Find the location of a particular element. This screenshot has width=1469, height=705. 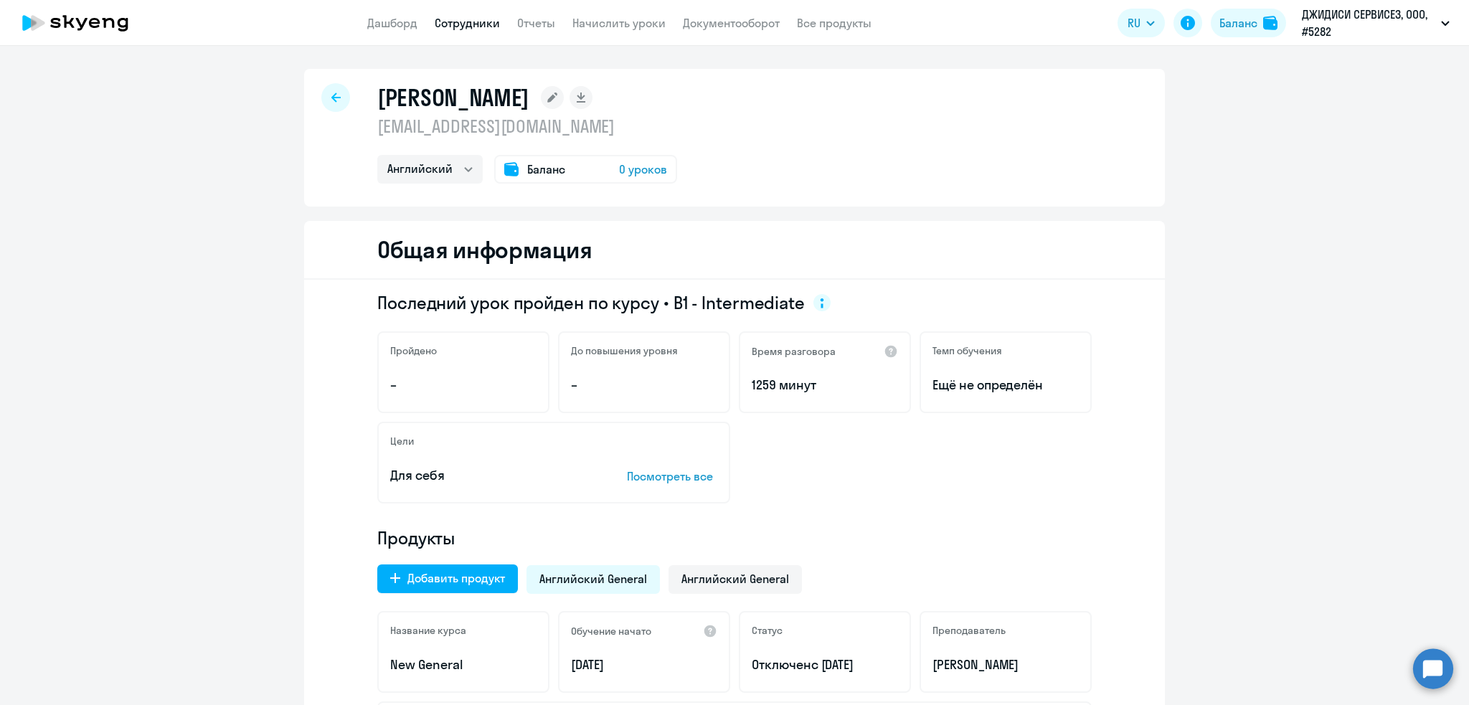

a: Балансbalance is located at coordinates (1248, 23).